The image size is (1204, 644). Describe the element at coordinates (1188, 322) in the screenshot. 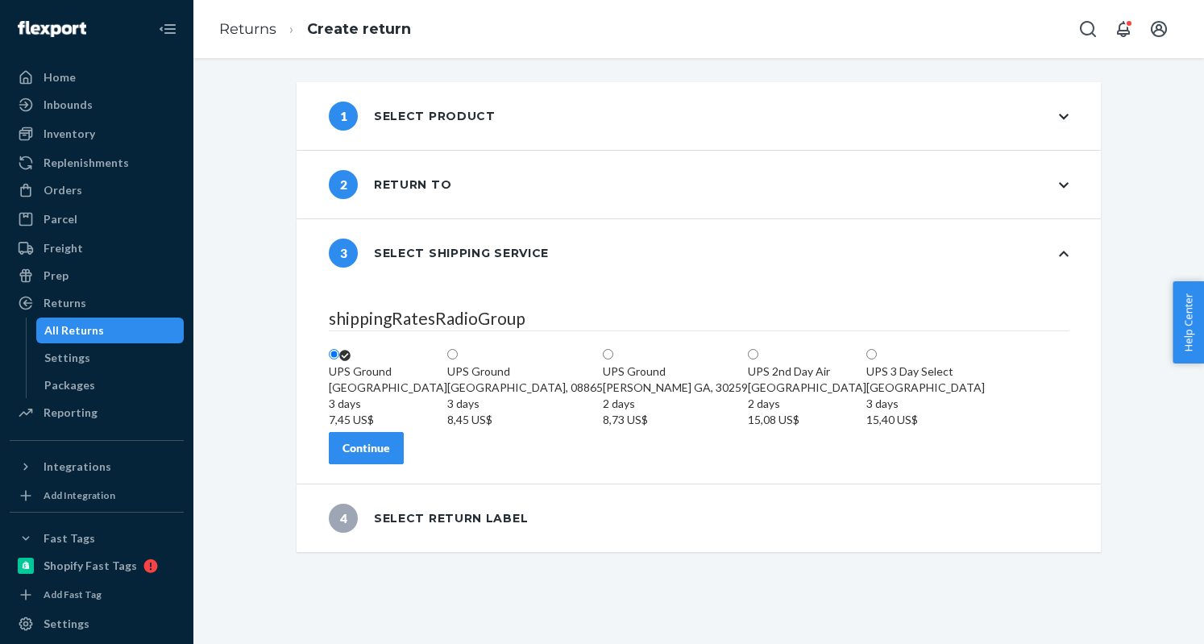

I see `button: Help Center` at that location.